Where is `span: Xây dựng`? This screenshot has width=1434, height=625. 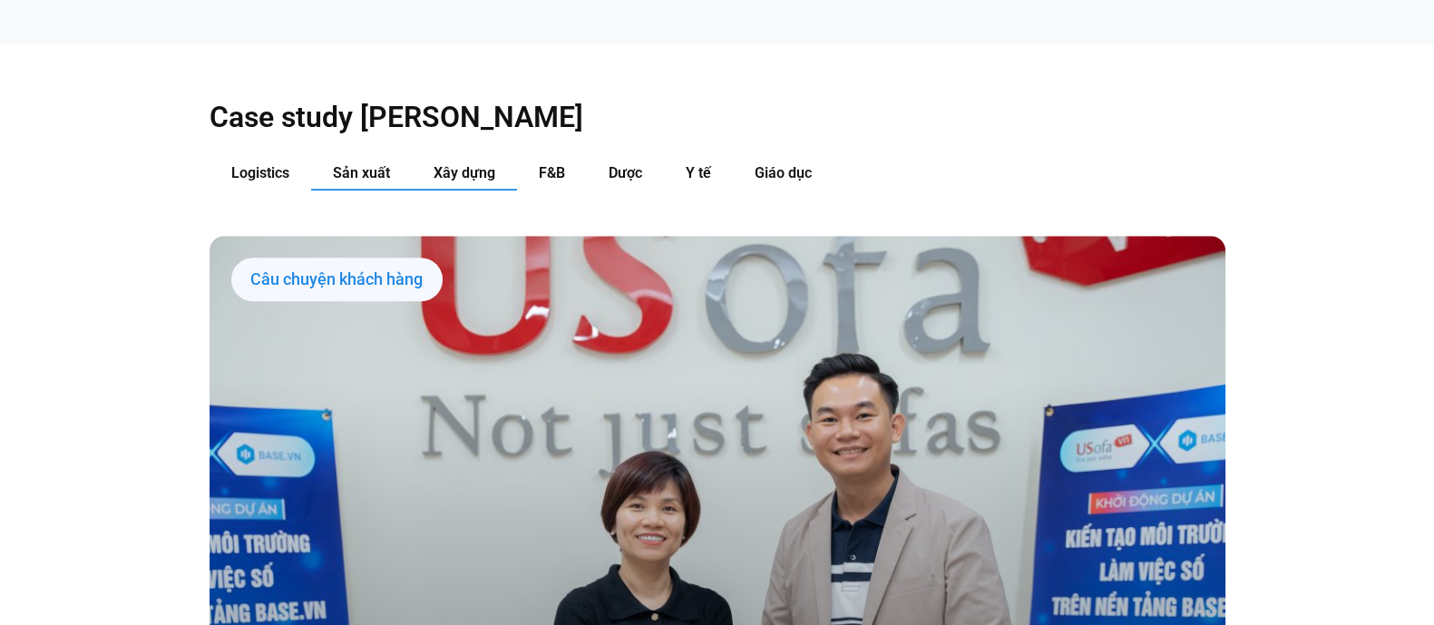
span: Xây dựng is located at coordinates (464, 172).